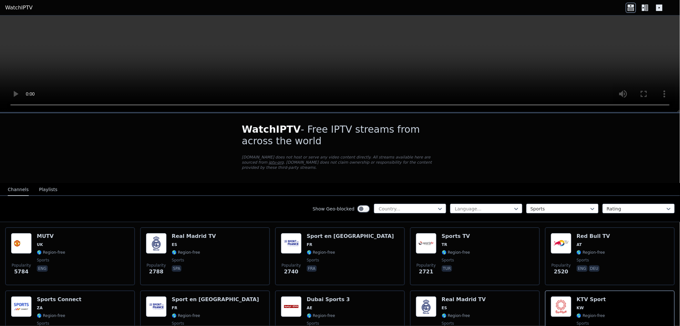  Describe the element at coordinates (21, 272) in the screenshot. I see `span: 5784` at that location.